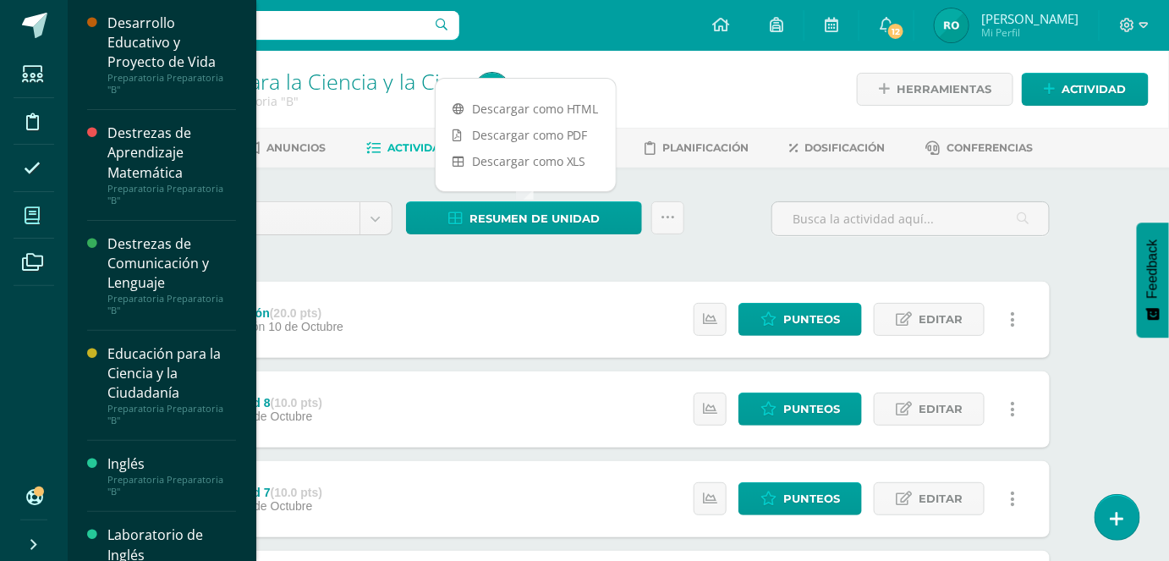  Describe the element at coordinates (289, 218) in the screenshot. I see `a: Unidad 5` at that location.